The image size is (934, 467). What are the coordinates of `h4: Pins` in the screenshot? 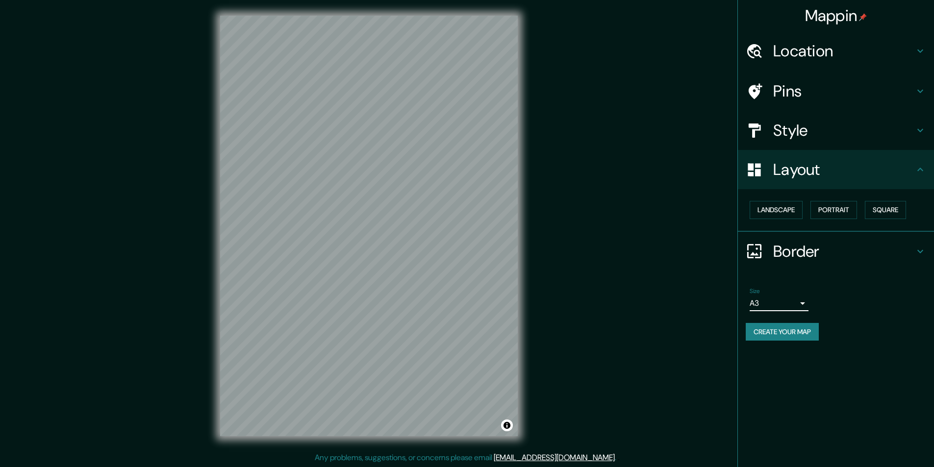 It's located at (844, 91).